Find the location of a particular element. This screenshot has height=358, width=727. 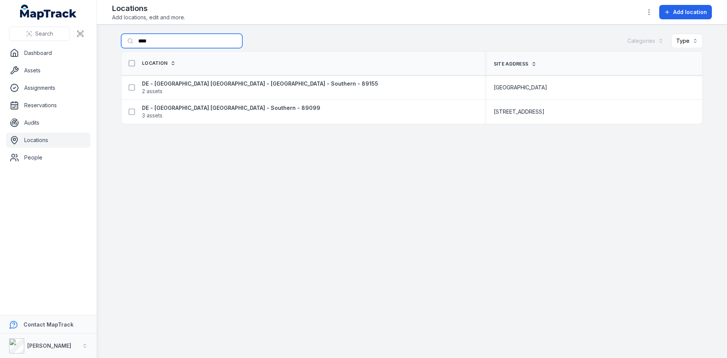

a: Location is located at coordinates (159, 63).